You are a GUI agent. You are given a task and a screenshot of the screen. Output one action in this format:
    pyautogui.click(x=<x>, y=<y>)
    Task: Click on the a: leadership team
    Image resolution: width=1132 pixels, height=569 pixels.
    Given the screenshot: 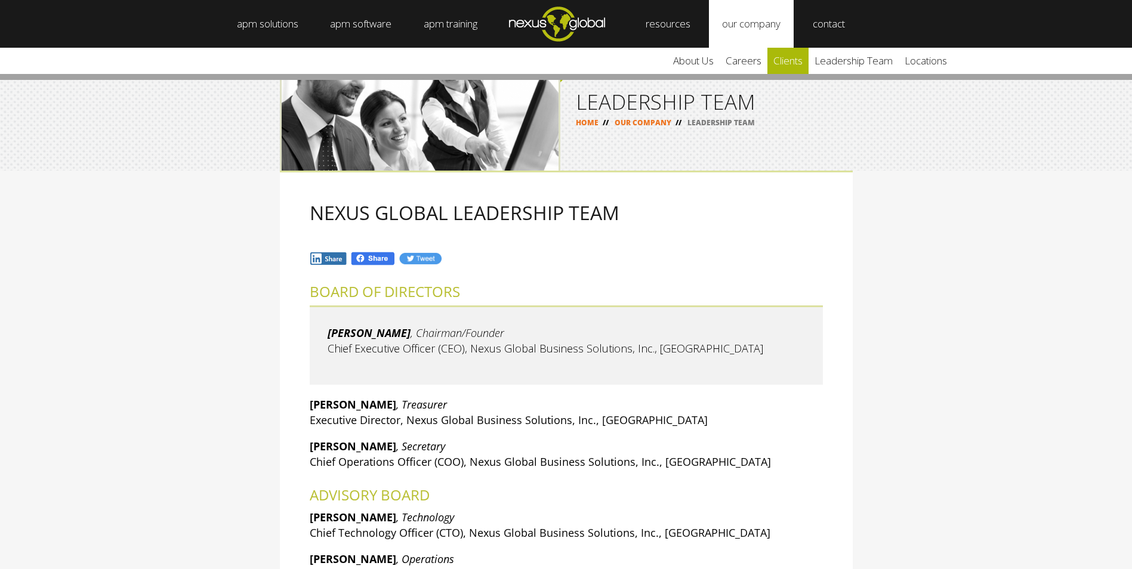 What is the action you would take?
    pyautogui.click(x=853, y=61)
    